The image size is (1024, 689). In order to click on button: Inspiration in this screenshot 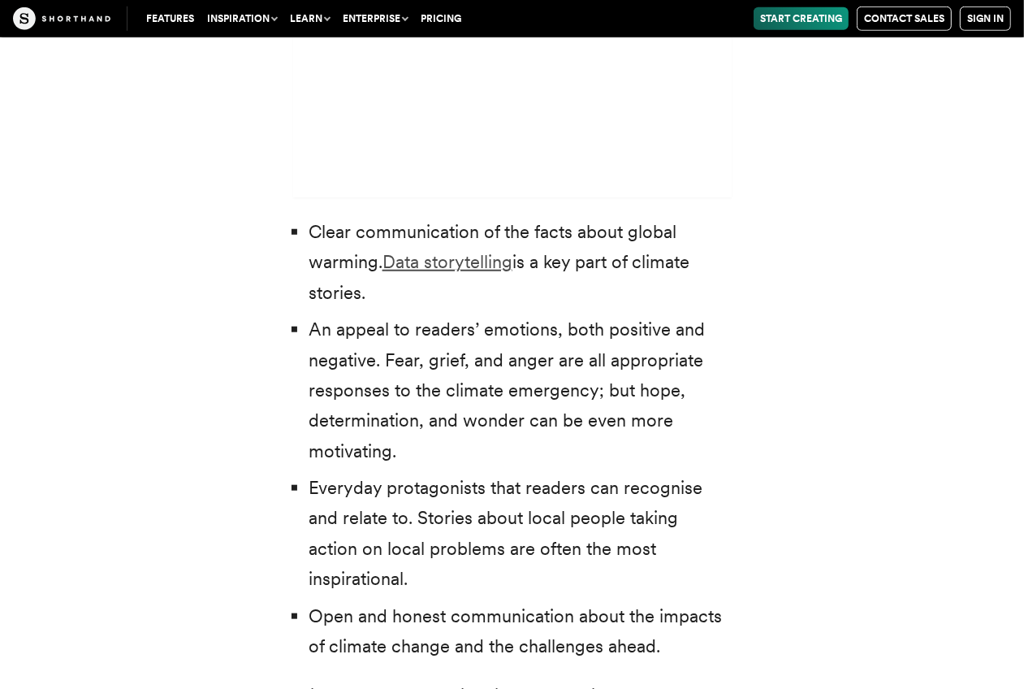, I will do `click(242, 19)`.